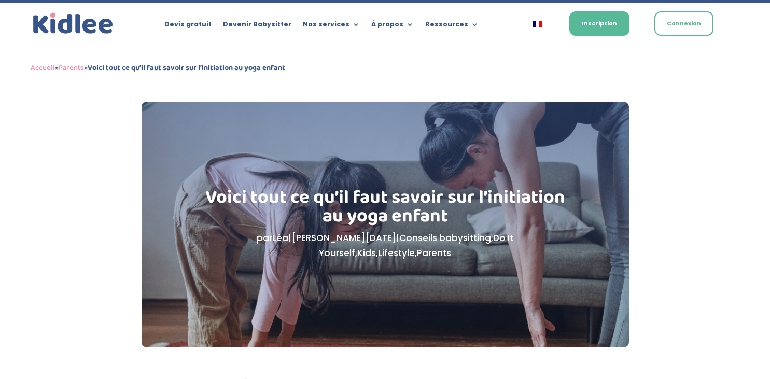  Describe the element at coordinates (280, 238) in the screenshot. I see `a: Léa` at that location.